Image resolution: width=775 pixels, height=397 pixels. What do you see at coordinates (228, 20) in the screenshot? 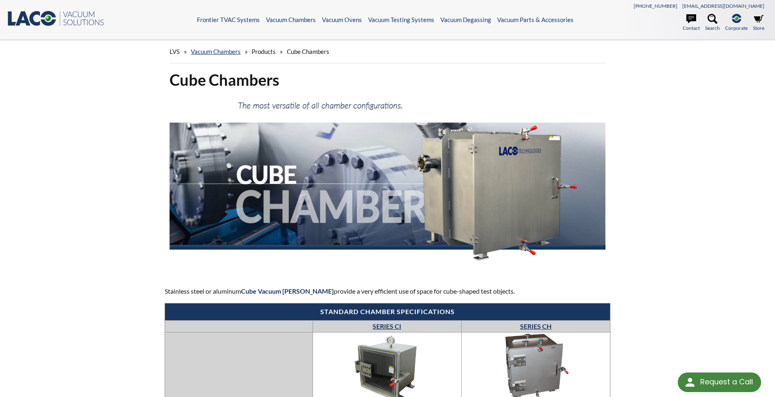
I see `a: Frontier TVAC Systems` at bounding box center [228, 20].